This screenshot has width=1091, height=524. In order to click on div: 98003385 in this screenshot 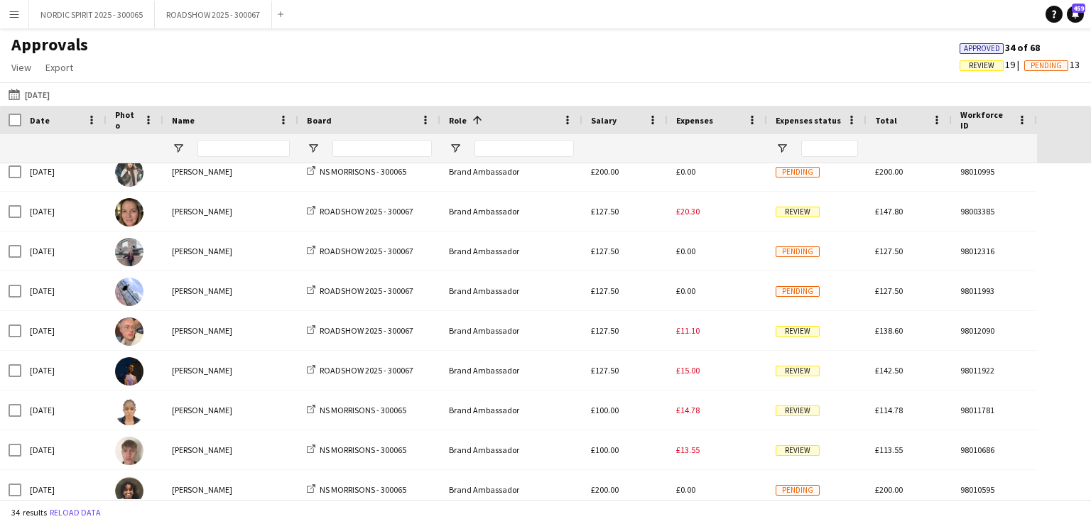, I will do `click(994, 211)`.